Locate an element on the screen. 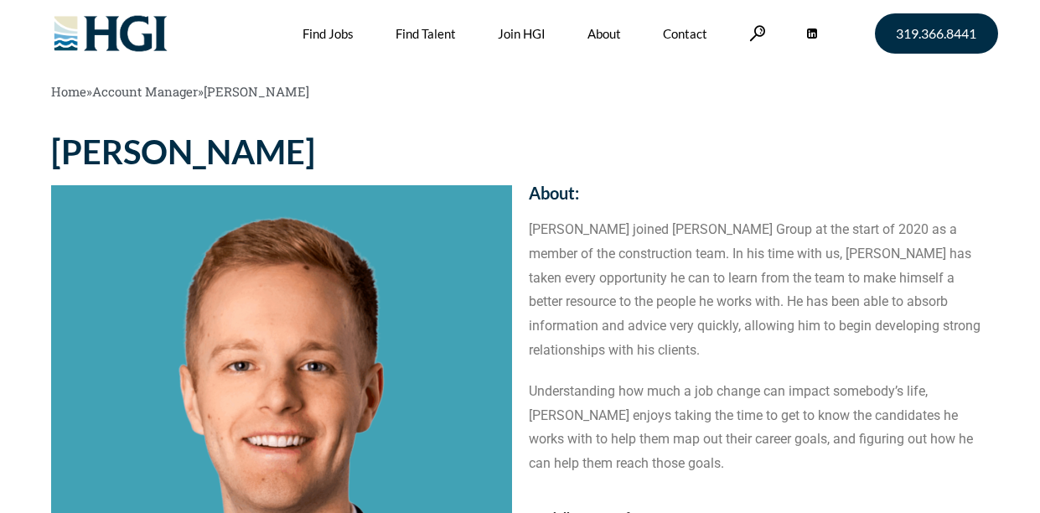  a: Home is located at coordinates (69, 91).